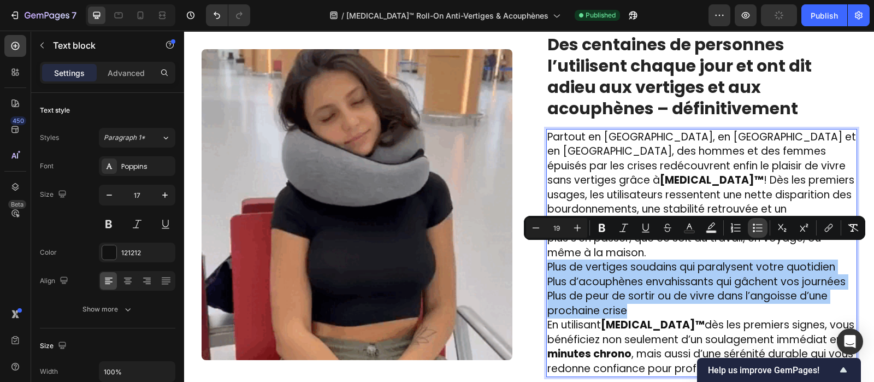 The image size is (874, 382). What do you see at coordinates (147, 253) in the screenshot?
I see `div: 121212` at bounding box center [147, 253].